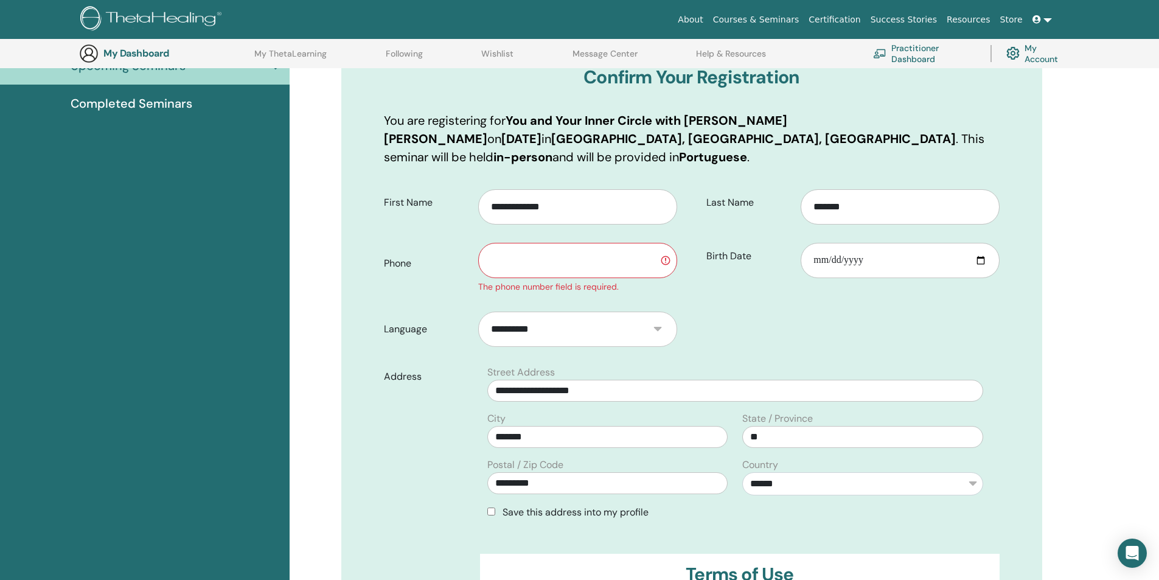 The width and height of the screenshot is (1159, 580). What do you see at coordinates (692, 77) in the screenshot?
I see `h3: Confirm Your Registration` at bounding box center [692, 77].